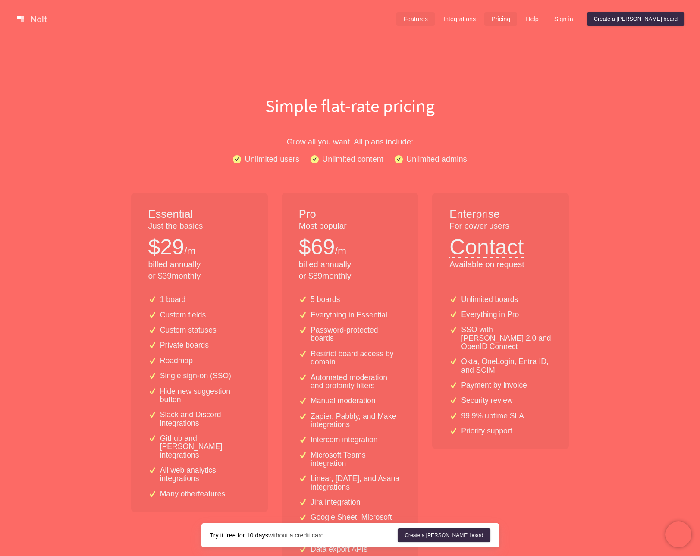 The image size is (700, 556). What do you see at coordinates (486, 431) in the screenshot?
I see `p: Priority support` at bounding box center [486, 431].